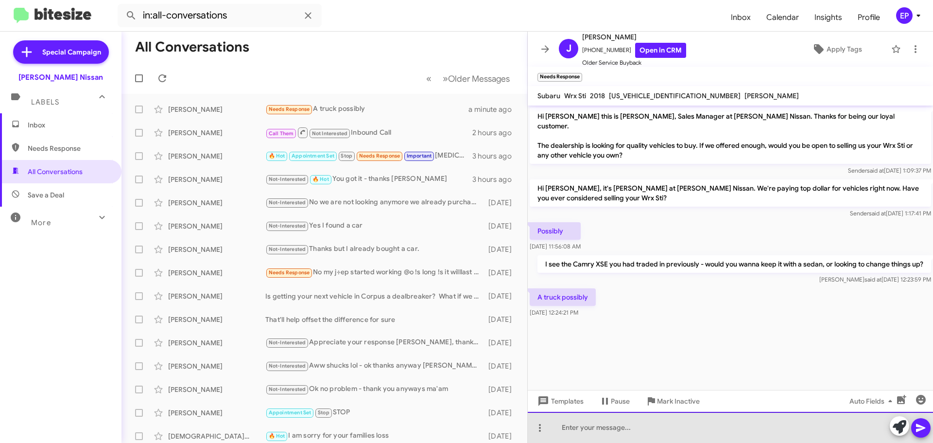  Describe the element at coordinates (374, 225) in the screenshot. I see `div: Yes I found a car` at that location.